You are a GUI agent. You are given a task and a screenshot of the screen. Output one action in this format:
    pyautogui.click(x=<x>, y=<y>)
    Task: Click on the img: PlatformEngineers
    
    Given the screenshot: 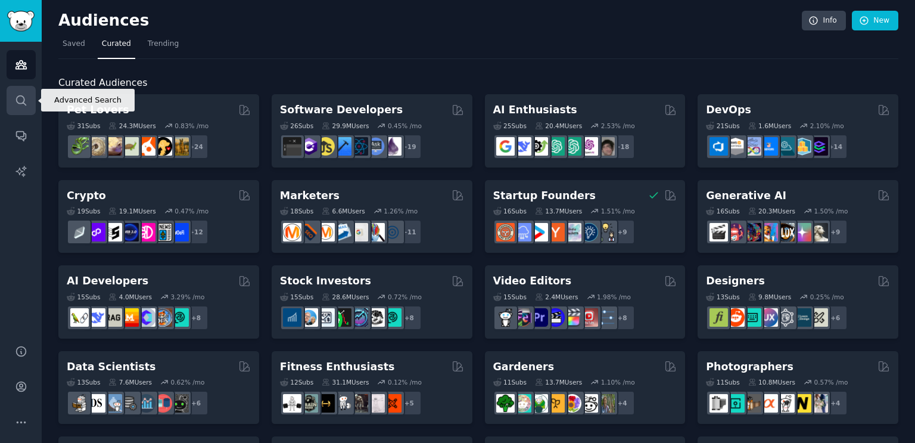 What is the action you would take?
    pyautogui.click(x=819, y=146)
    